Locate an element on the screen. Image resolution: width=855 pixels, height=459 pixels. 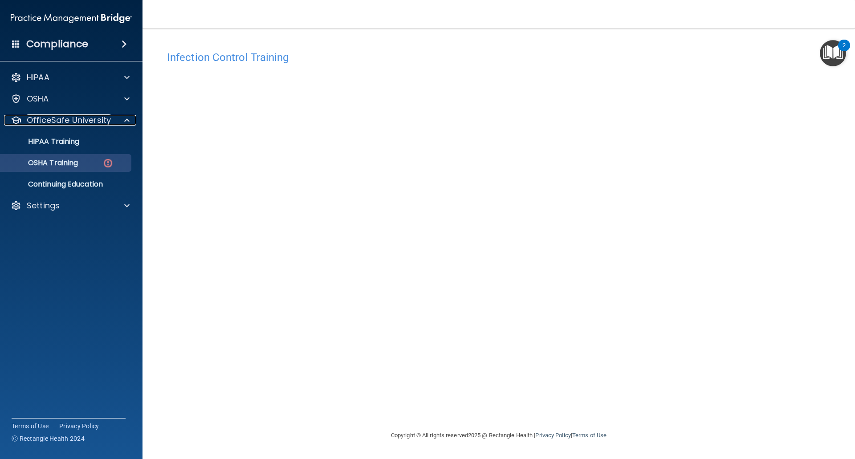
span: Ⓒ Rectangle Health 2024 is located at coordinates (48, 438).